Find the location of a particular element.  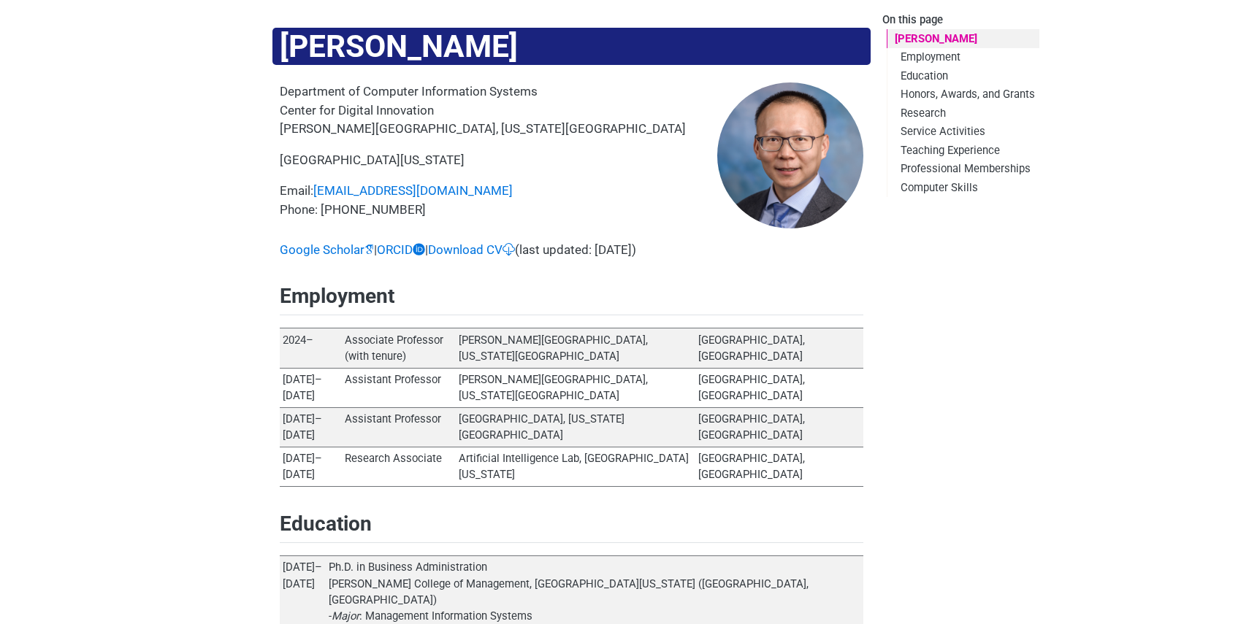

img: yukai.jpg is located at coordinates (790, 156).